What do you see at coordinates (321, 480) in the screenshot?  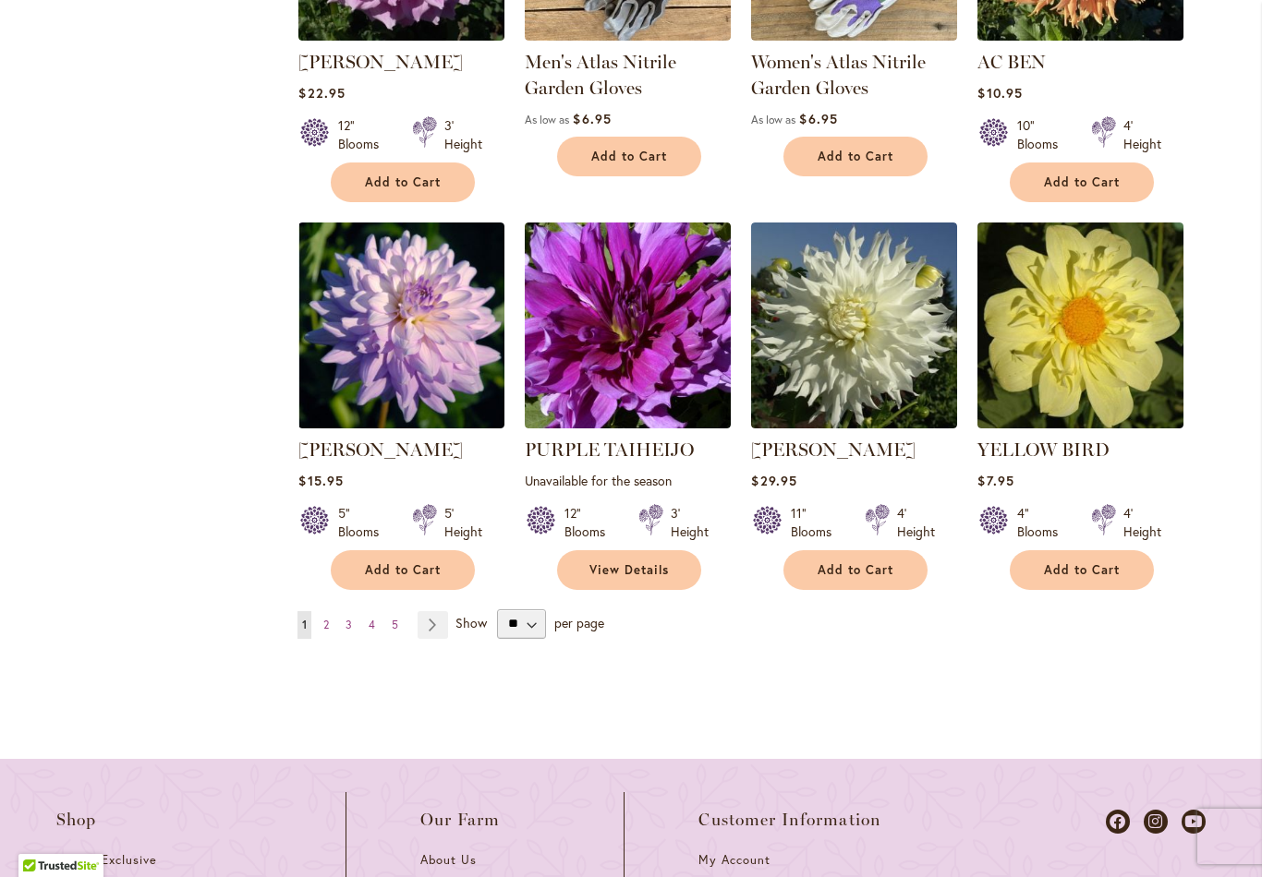 I see `span: $15.95` at bounding box center [321, 480].